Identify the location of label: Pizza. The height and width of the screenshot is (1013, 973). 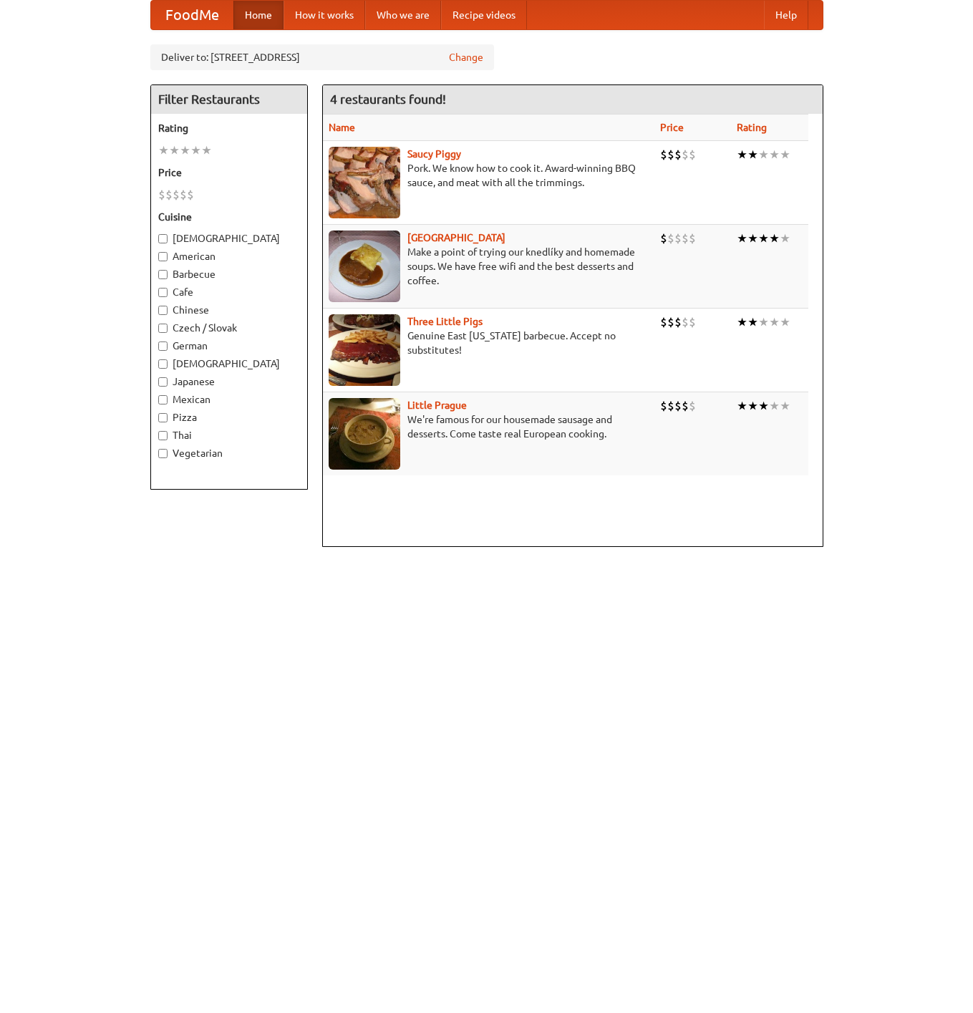
(229, 417).